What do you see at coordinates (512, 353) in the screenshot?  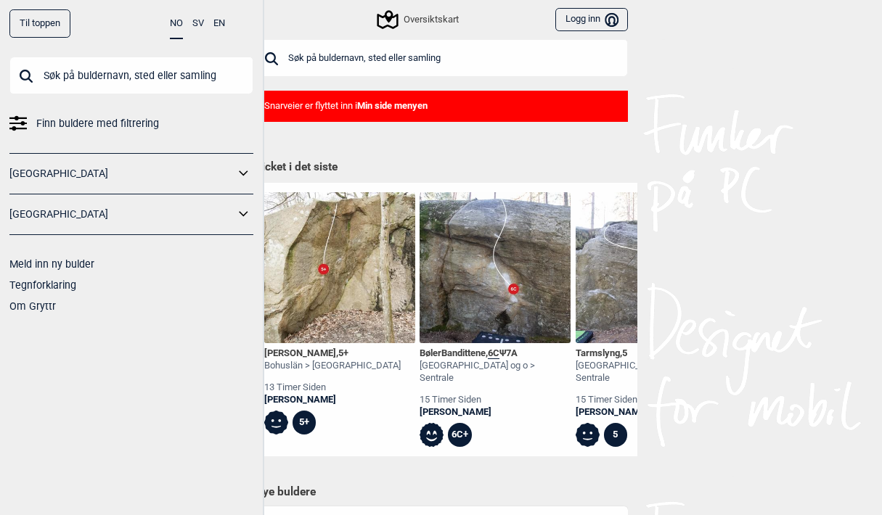 I see `span: 7A` at bounding box center [512, 353].